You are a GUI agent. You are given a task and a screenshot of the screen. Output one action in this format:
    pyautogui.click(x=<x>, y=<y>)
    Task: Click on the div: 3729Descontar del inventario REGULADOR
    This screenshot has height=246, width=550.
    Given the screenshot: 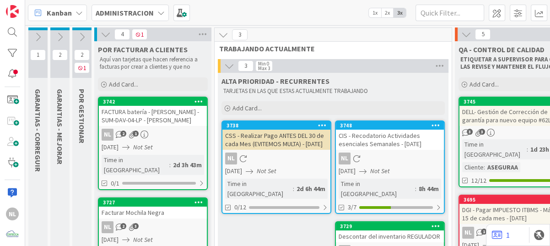 What is the action you would take?
    pyautogui.click(x=390, y=232)
    